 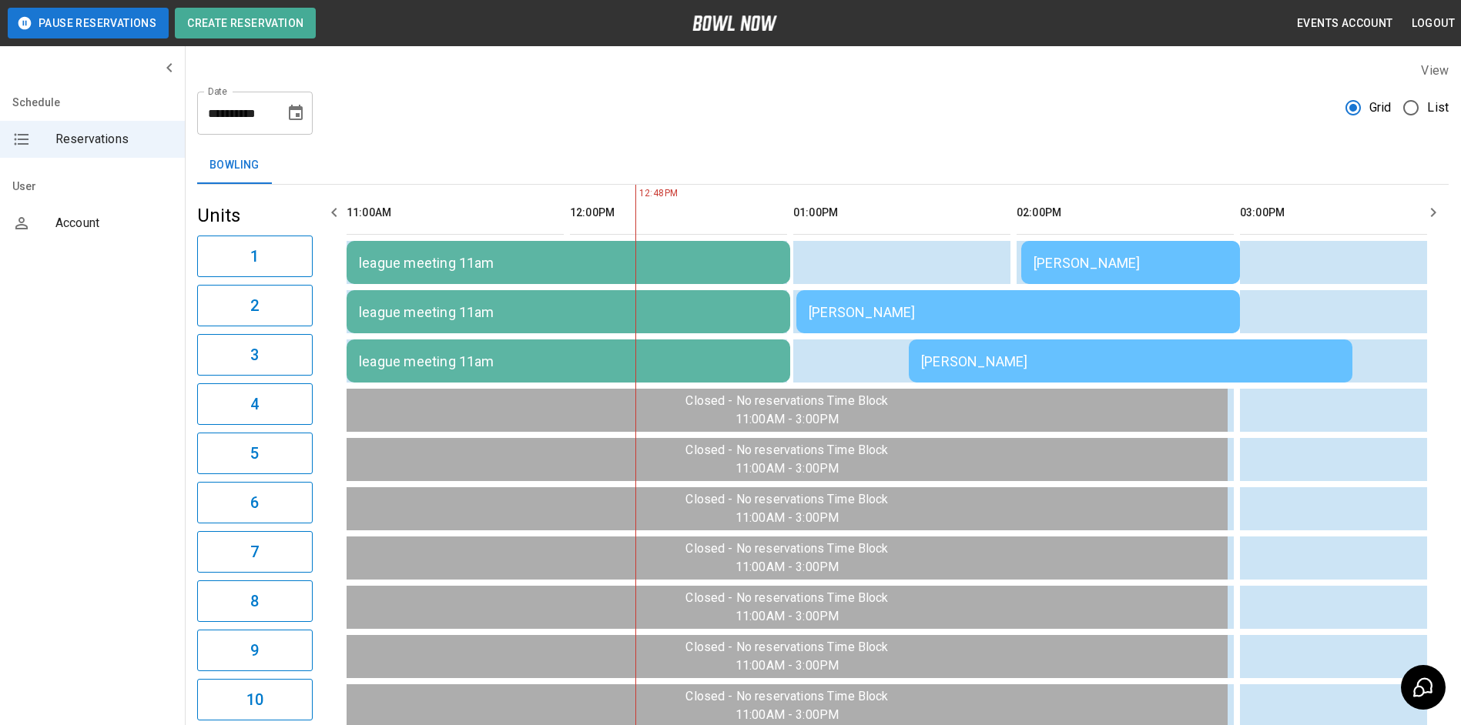 What do you see at coordinates (254, 355) in the screenshot?
I see `h6: 3` at bounding box center [254, 355].